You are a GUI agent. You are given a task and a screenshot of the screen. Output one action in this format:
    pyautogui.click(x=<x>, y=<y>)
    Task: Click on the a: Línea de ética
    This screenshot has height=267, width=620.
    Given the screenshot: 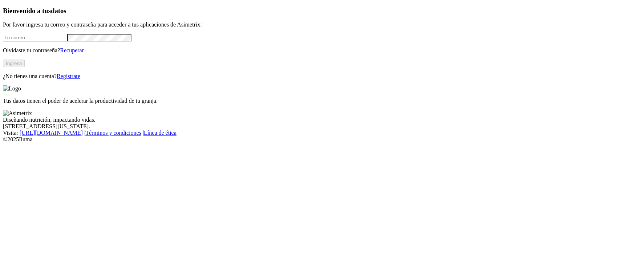 What is the action you would take?
    pyautogui.click(x=160, y=133)
    